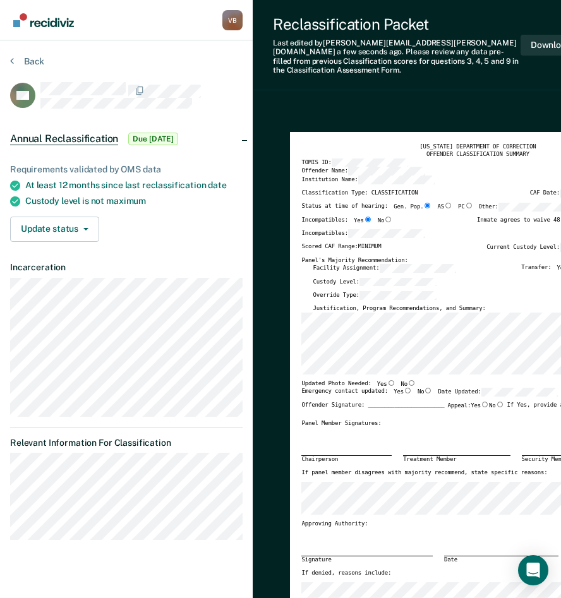 The image size is (561, 598). Describe the element at coordinates (412, 207) in the screenshot. I see `label: Gen. Pop.` at that location.